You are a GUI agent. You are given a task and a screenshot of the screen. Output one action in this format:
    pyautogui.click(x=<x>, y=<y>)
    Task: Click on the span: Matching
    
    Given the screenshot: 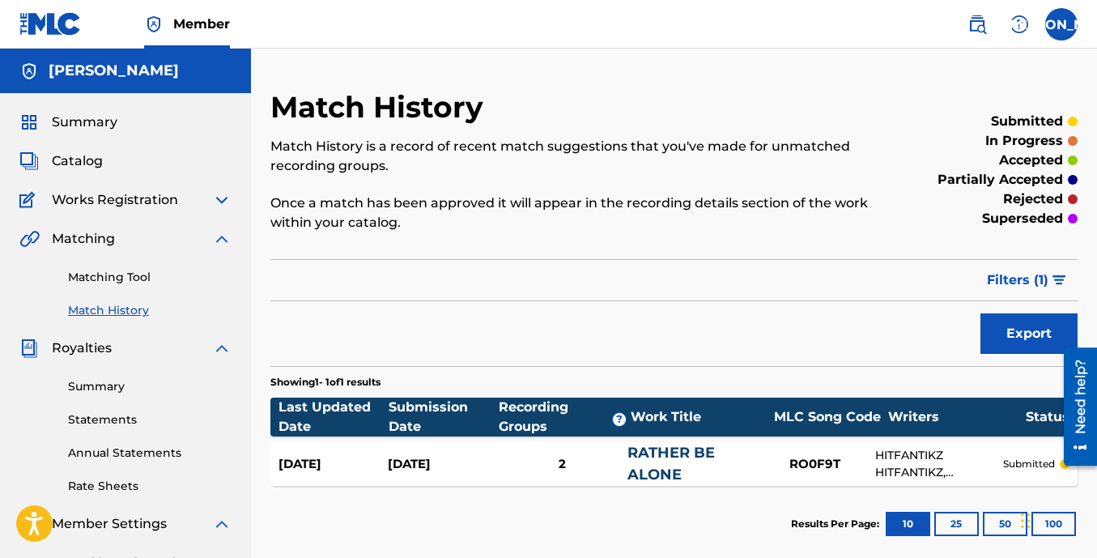 What is the action you would take?
    pyautogui.click(x=83, y=239)
    